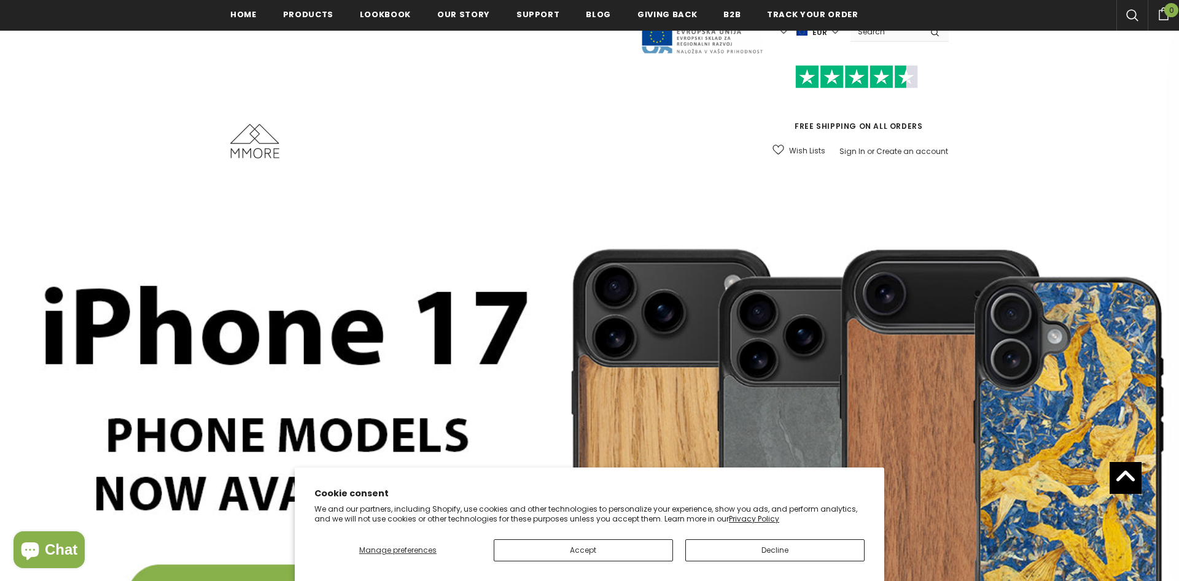 This screenshot has height=581, width=1179. I want to click on a: 0, so click(1163, 13).